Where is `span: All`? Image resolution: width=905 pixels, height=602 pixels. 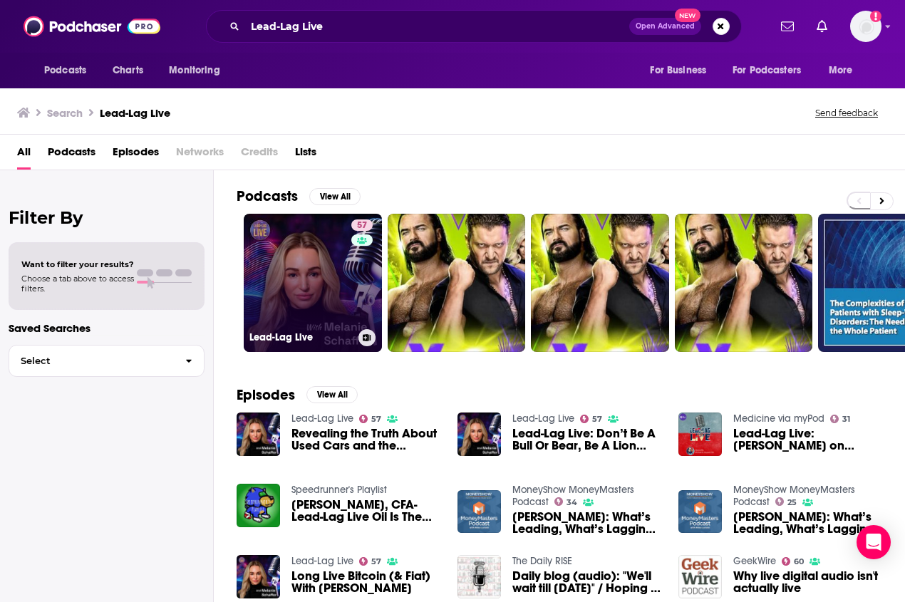
span: All is located at coordinates (24, 155).